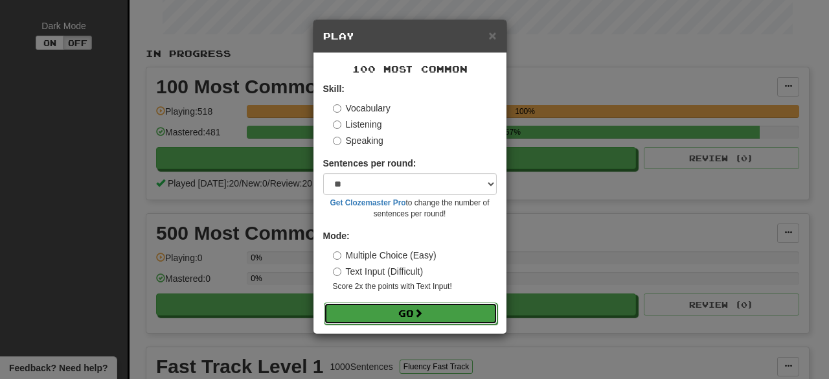 The height and width of the screenshot is (379, 829). I want to click on label: Multiple Choice (Easy), so click(385, 255).